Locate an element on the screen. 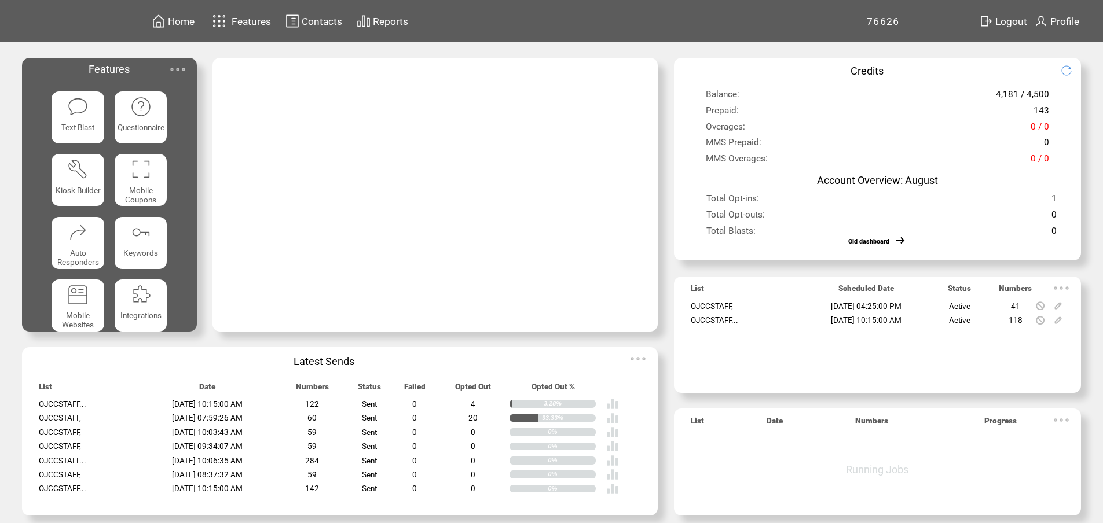 Image resolution: width=1103 pixels, height=523 pixels. img: exit.svg is located at coordinates (986, 21).